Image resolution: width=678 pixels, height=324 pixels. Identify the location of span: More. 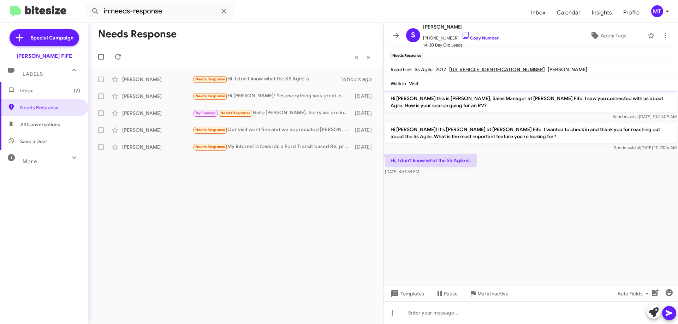
(30, 162).